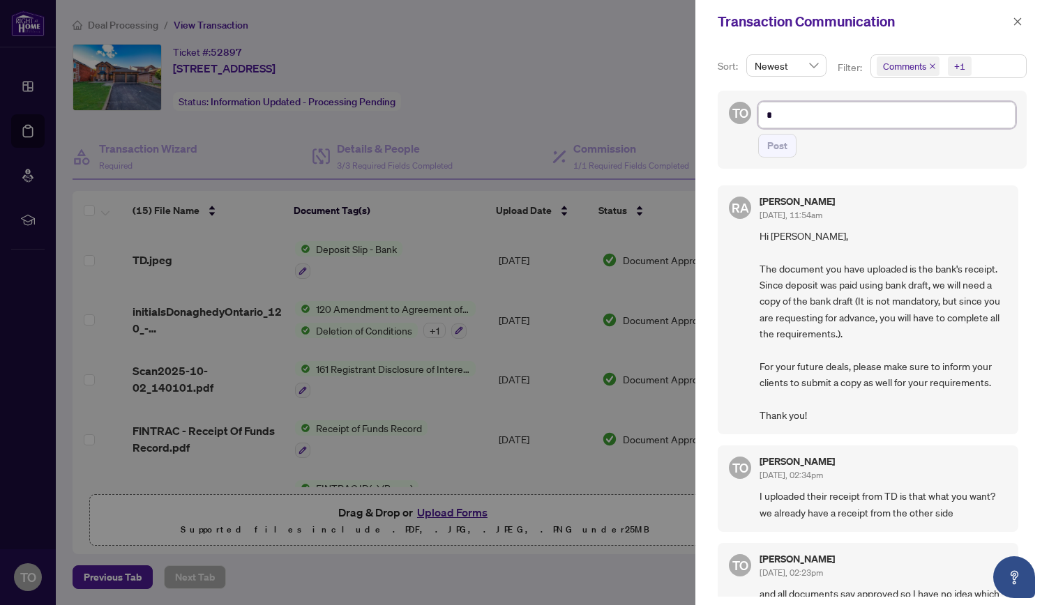  I want to click on button: Post, so click(777, 146).